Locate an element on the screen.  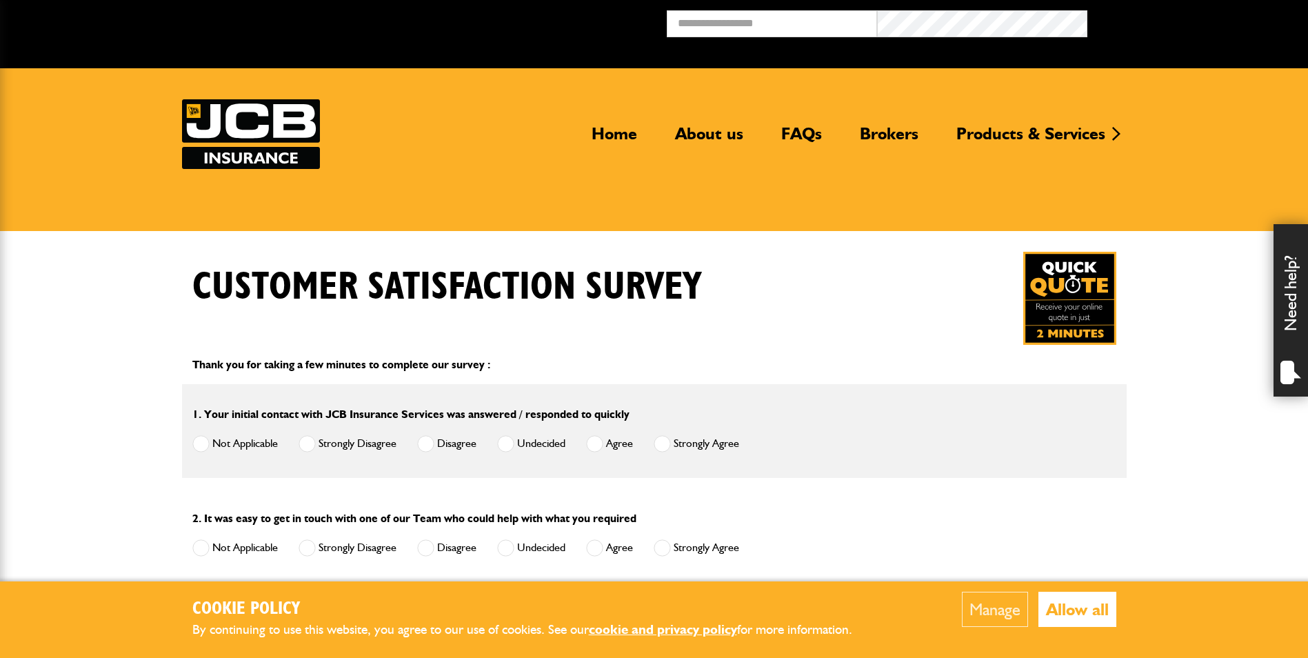
p: Thank you for taking a few minutes to complete our survey : is located at coordinates (654, 365).